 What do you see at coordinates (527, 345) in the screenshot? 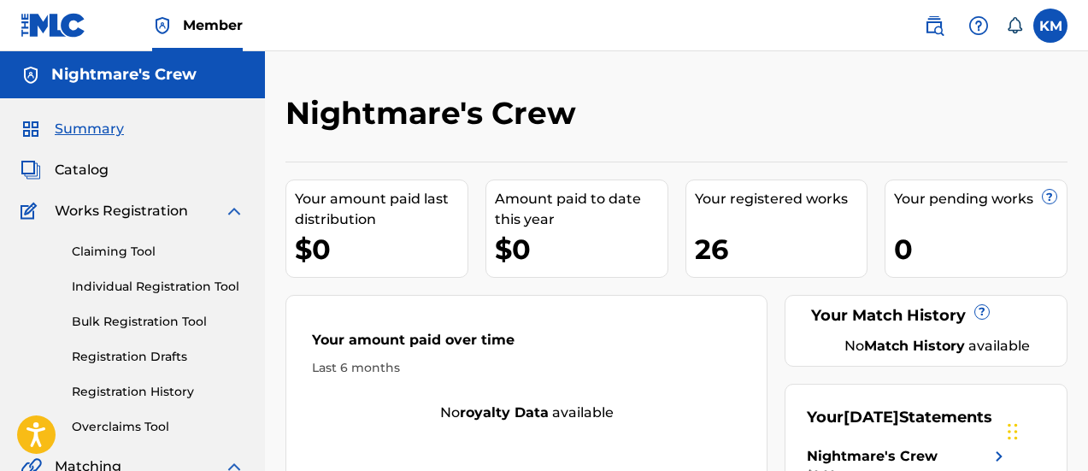
I see `div: Your amount paid over time` at bounding box center [527, 345].